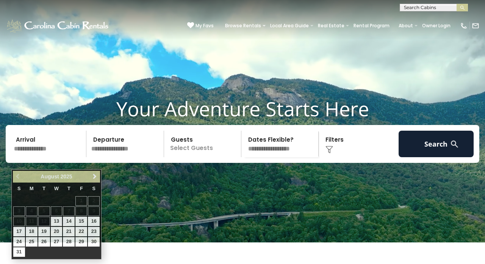 This screenshot has width=485, height=264. Describe the element at coordinates (19, 232) in the screenshot. I see `a: 17` at that location.